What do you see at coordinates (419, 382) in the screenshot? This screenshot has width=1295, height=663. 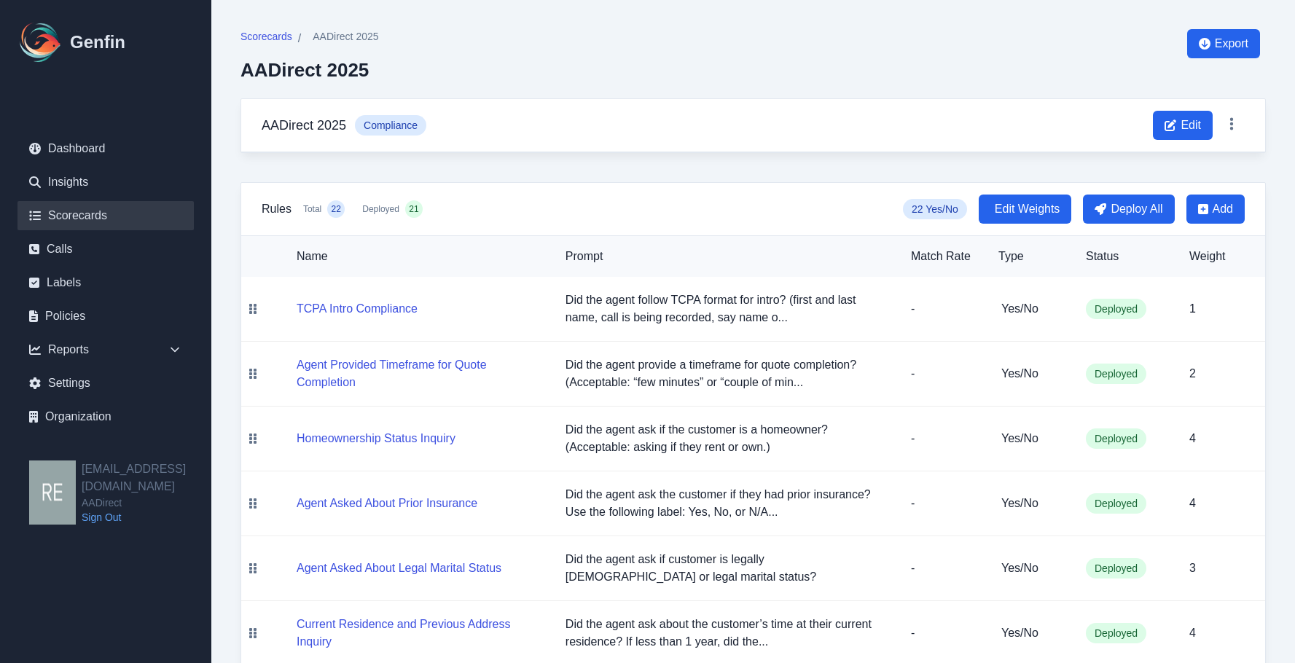 I see `a: Agent Provided Timeframe for Quote Completion` at bounding box center [419, 382].